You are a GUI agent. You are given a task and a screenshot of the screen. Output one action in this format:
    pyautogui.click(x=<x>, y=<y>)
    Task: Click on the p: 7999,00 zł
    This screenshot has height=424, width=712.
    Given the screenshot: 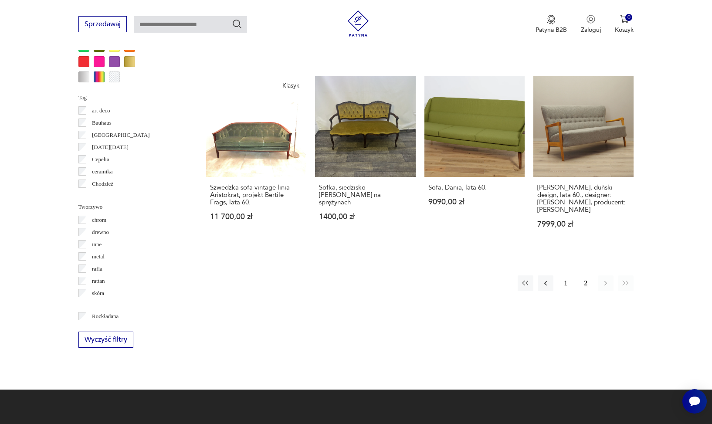 What is the action you would take?
    pyautogui.click(x=583, y=224)
    